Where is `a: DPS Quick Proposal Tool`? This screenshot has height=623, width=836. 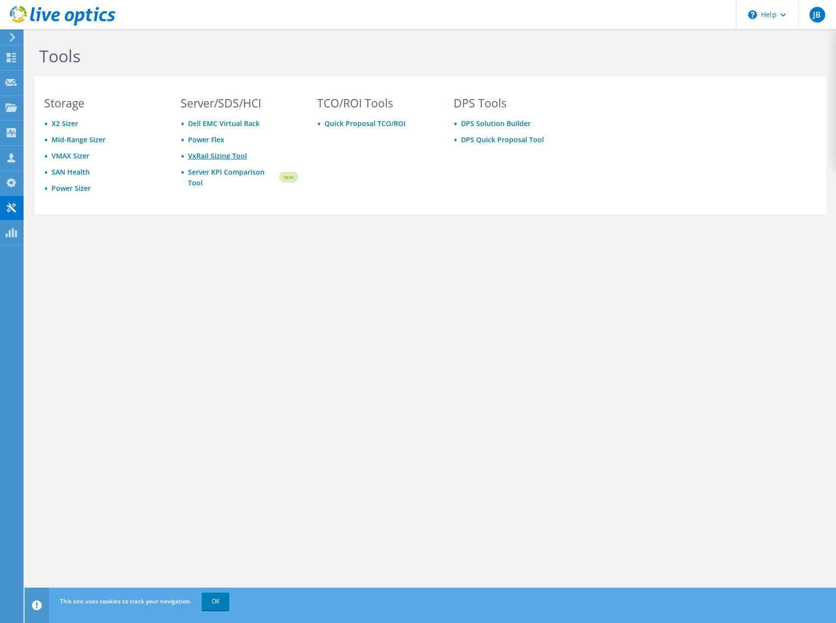 a: DPS Quick Proposal Tool is located at coordinates (502, 139).